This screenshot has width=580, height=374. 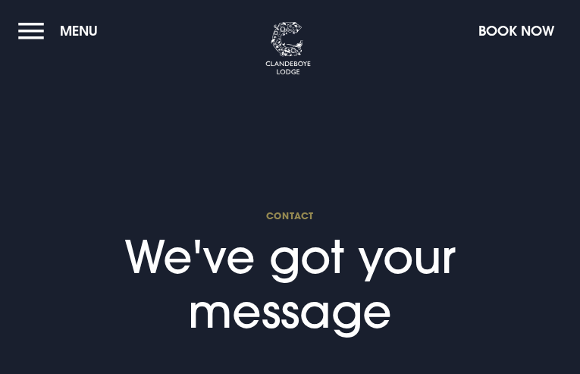 I want to click on button: Menu, so click(x=61, y=30).